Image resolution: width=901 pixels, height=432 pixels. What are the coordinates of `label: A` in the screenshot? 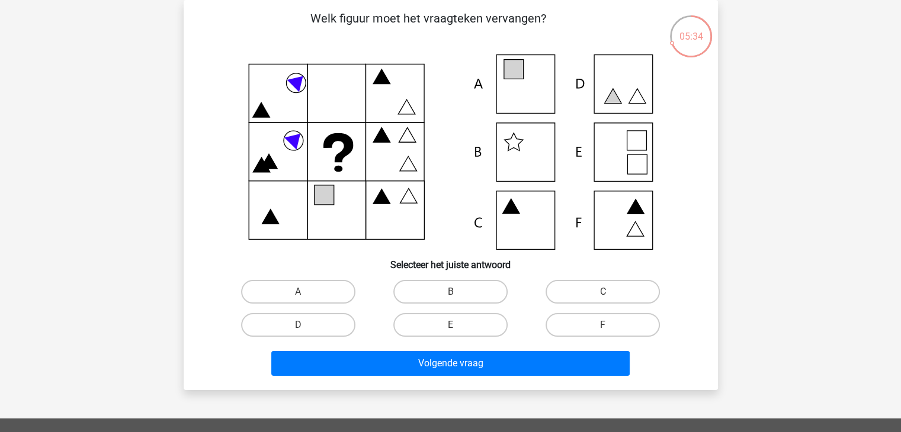 It's located at (298, 292).